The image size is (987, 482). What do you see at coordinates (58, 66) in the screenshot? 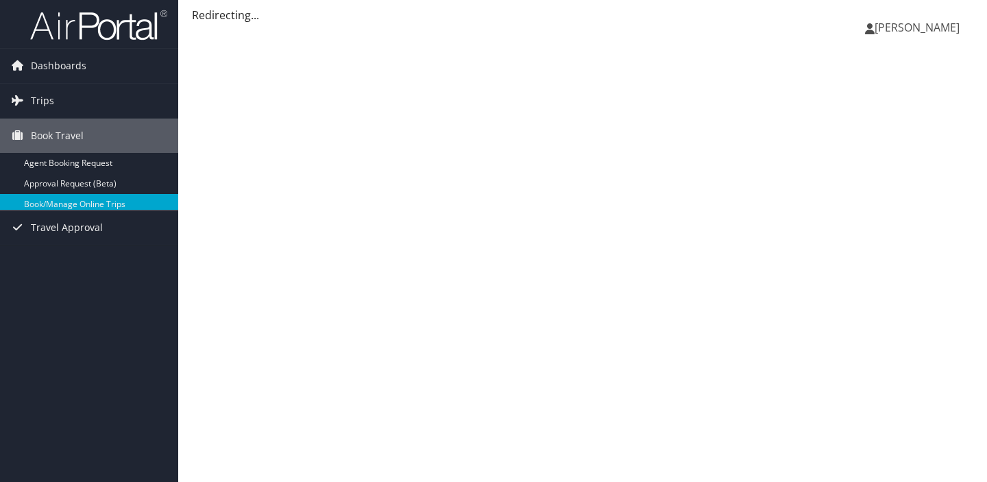
I see `span: Dashboards` at bounding box center [58, 66].